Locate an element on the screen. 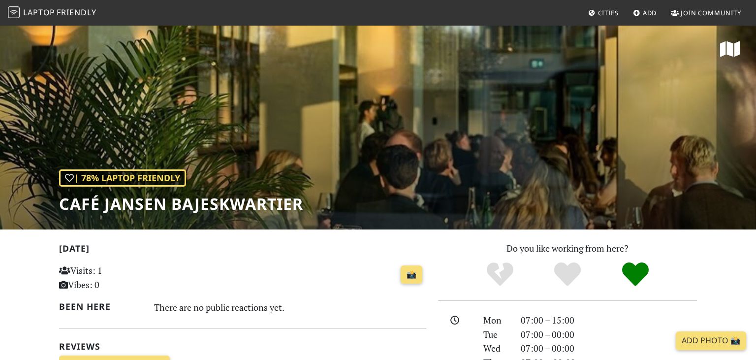 The height and width of the screenshot is (360, 756). div: | 78% Laptop Friendly is located at coordinates (123, 178).